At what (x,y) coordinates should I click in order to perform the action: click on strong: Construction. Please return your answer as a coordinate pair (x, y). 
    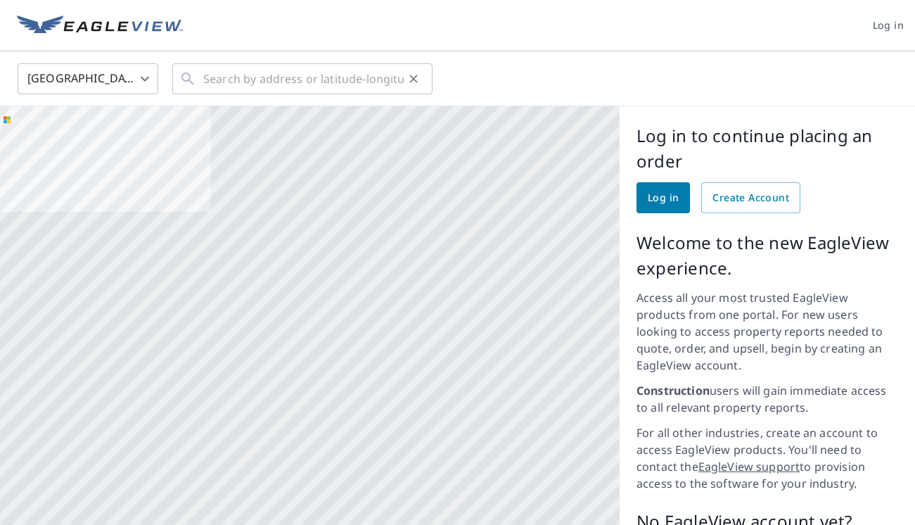
    Looking at the image, I should click on (673, 390).